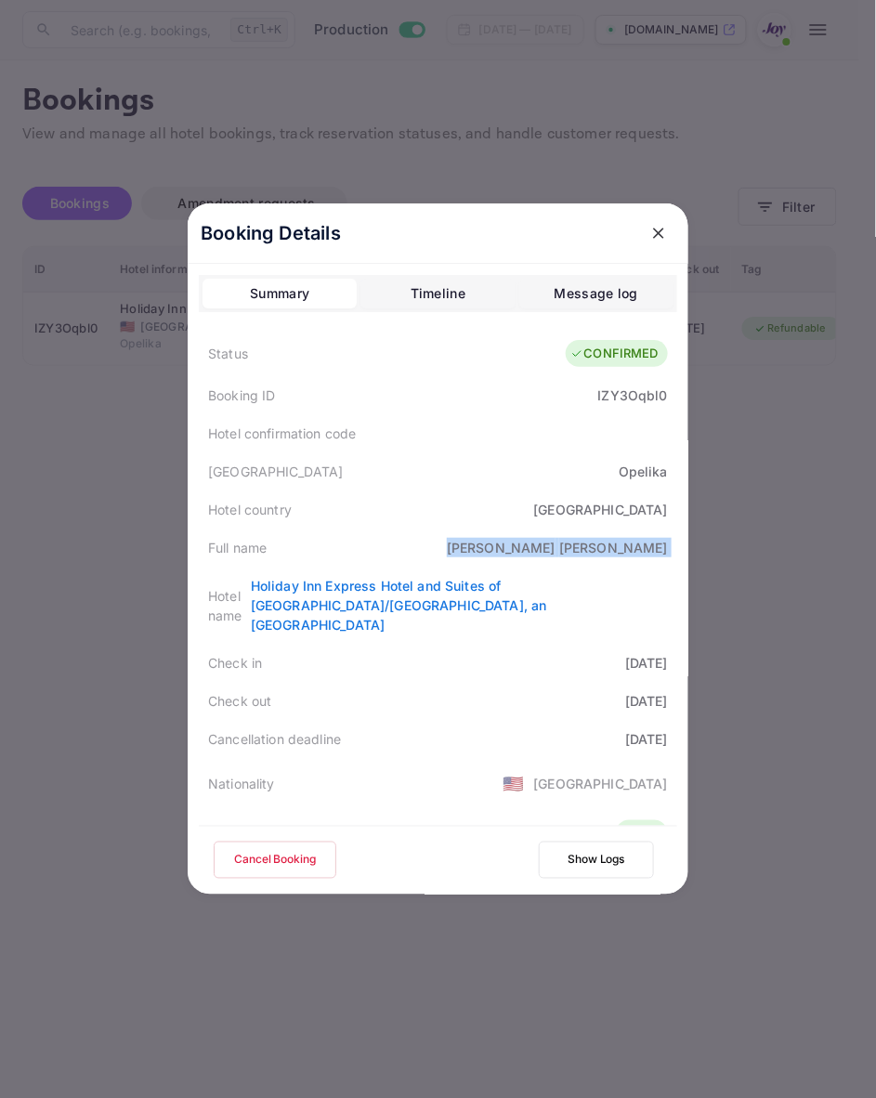 Image resolution: width=876 pixels, height=1098 pixels. Describe the element at coordinates (250, 509) in the screenshot. I see `div: Hotel country` at that location.